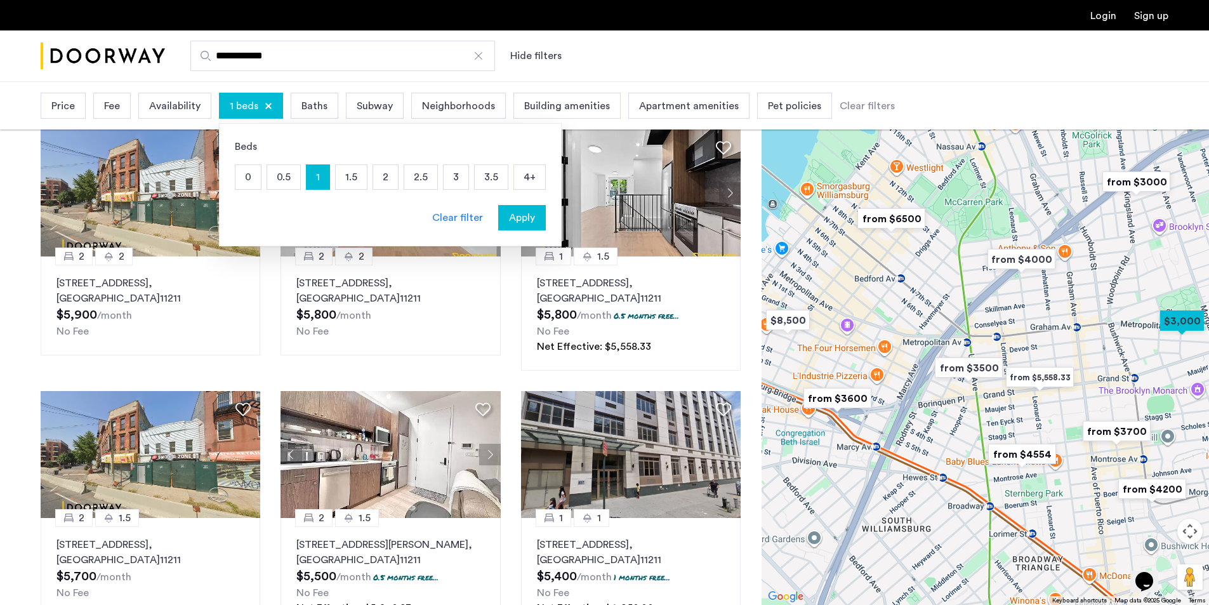 This screenshot has width=1209, height=605. I want to click on span: Subway, so click(375, 106).